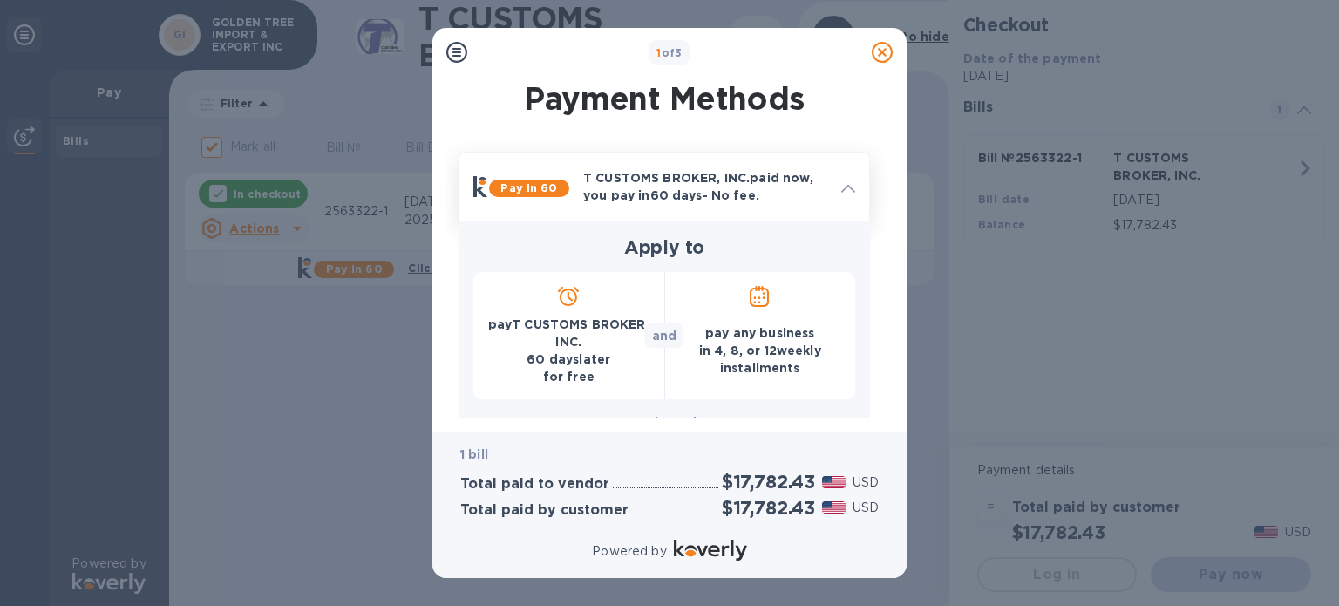 The height and width of the screenshot is (606, 1339). What do you see at coordinates (528, 187) in the screenshot?
I see `b: Pay in 60` at bounding box center [528, 187].